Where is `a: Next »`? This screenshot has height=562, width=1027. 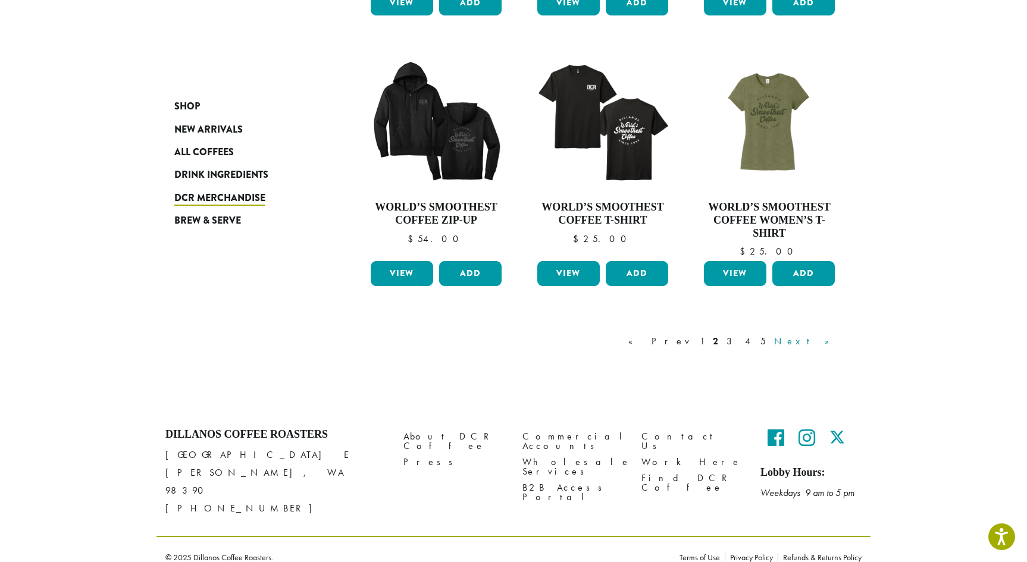
a: Next » is located at coordinates (806, 342).